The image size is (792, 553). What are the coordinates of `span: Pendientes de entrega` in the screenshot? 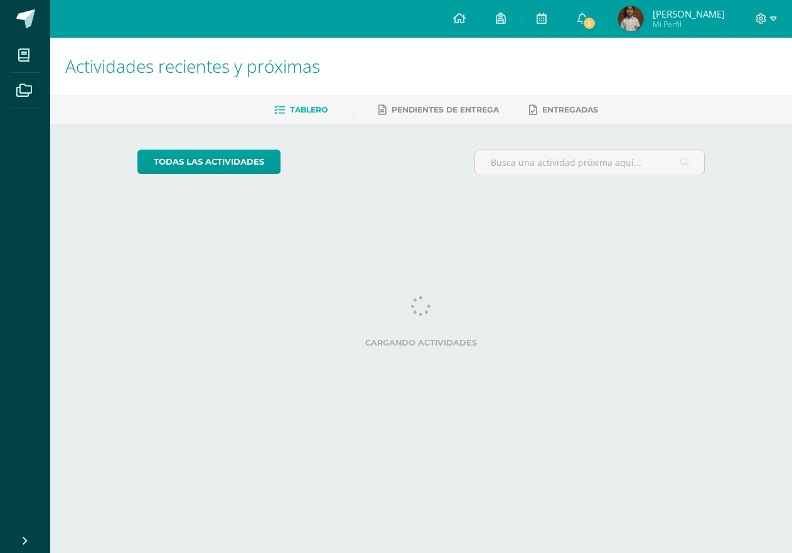 It's located at (445, 109).